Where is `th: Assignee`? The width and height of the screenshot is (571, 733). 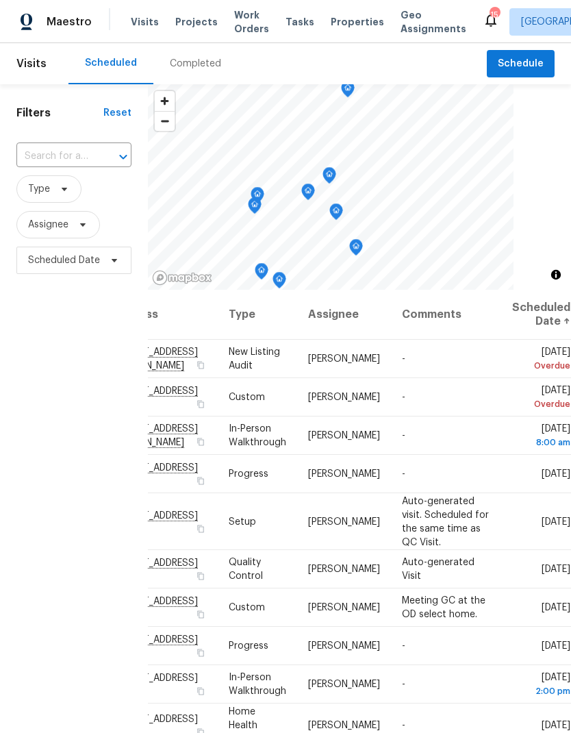 th: Assignee is located at coordinates (344, 314).